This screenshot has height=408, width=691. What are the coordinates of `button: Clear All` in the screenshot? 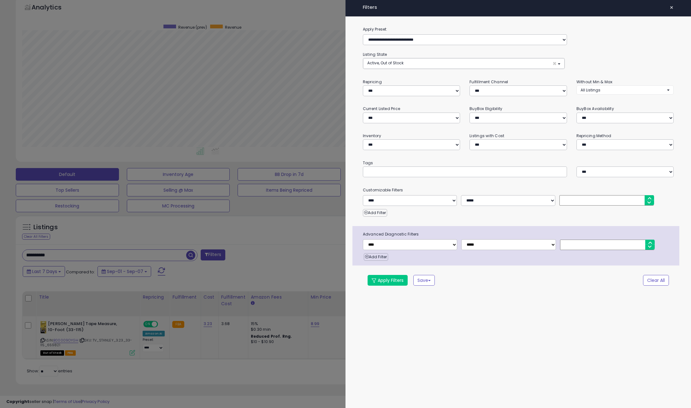 It's located at (656, 280).